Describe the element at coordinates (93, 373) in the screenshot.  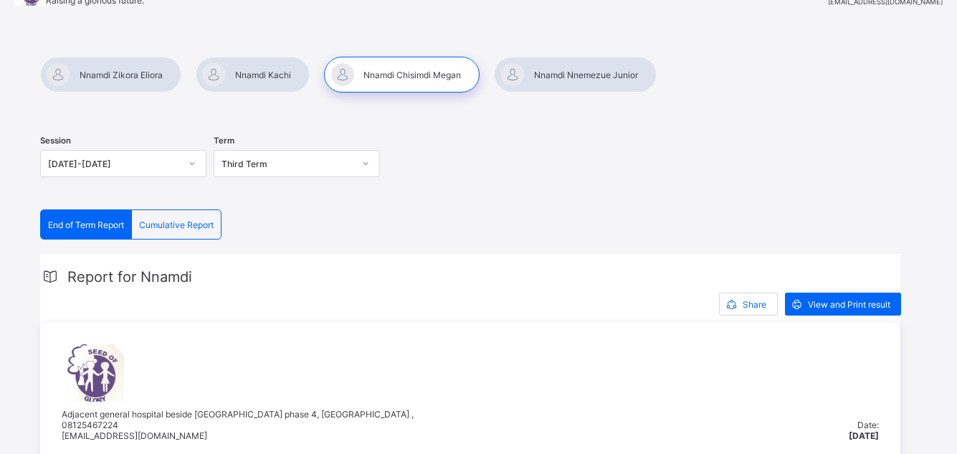
I see `img: seedofgloryschool.png` at that location.